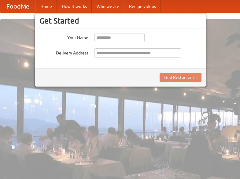 Image resolution: width=240 pixels, height=179 pixels. What do you see at coordinates (46, 6) in the screenshot?
I see `a: Home` at bounding box center [46, 6].